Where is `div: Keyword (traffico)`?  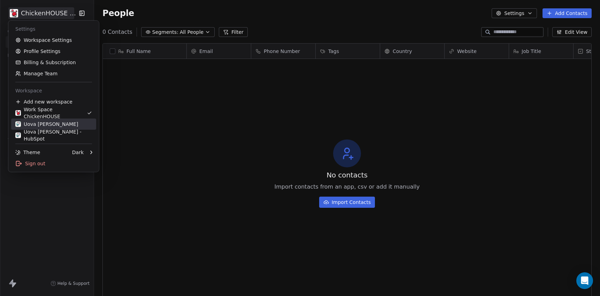 div: Keyword (traffico) is located at coordinates (96, 43).